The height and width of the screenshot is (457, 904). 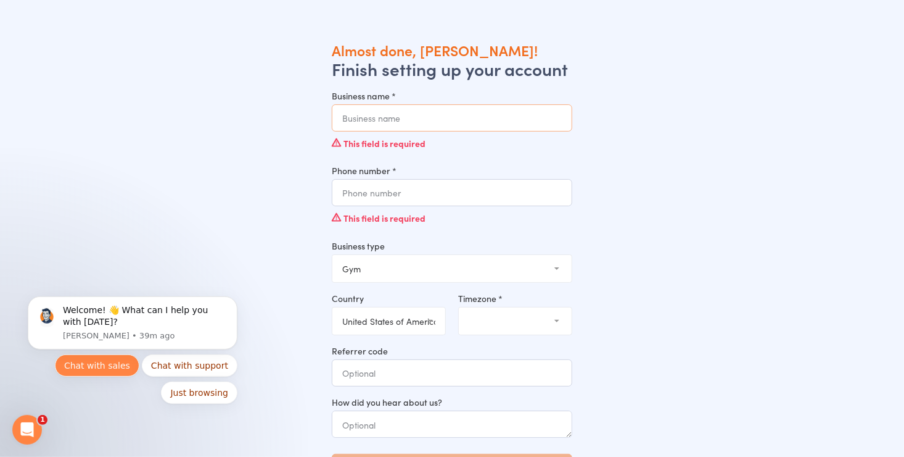 I want to click on label: Business name *, so click(x=452, y=96).